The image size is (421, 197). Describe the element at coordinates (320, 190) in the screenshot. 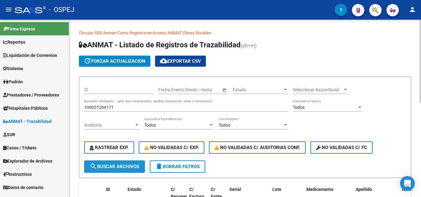

I see `span: Medicamento` at that location.